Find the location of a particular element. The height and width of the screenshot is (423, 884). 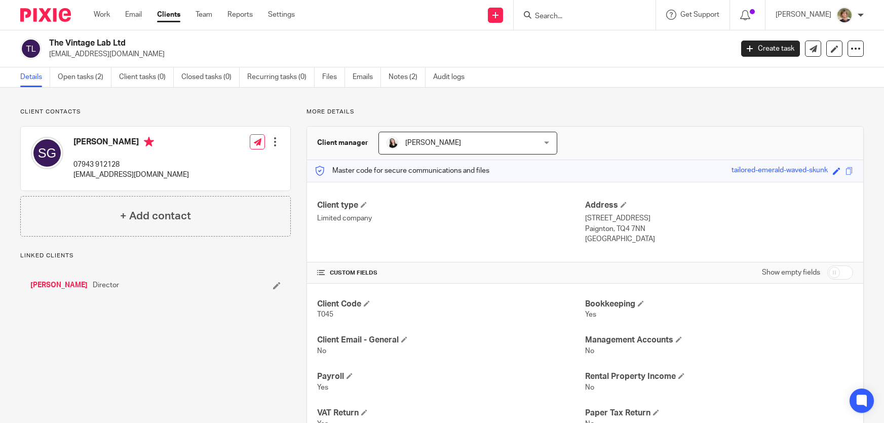

a: Team is located at coordinates (204, 15).